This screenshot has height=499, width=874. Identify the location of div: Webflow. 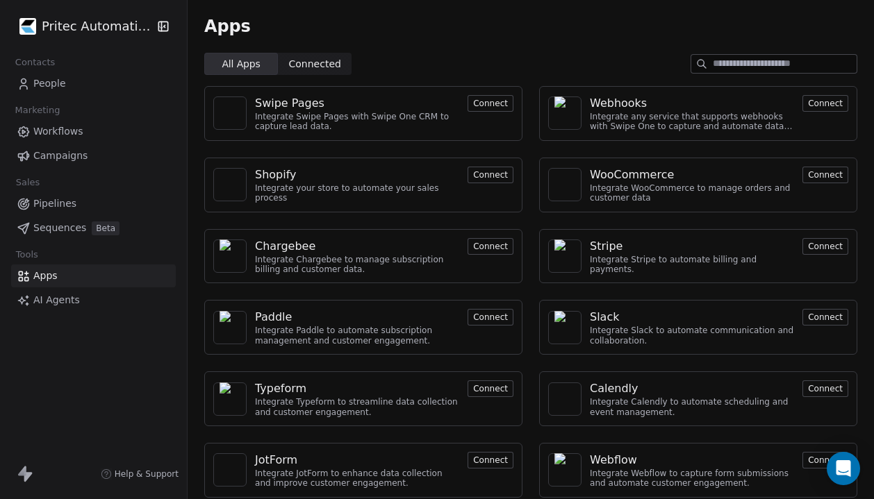
(613, 461).